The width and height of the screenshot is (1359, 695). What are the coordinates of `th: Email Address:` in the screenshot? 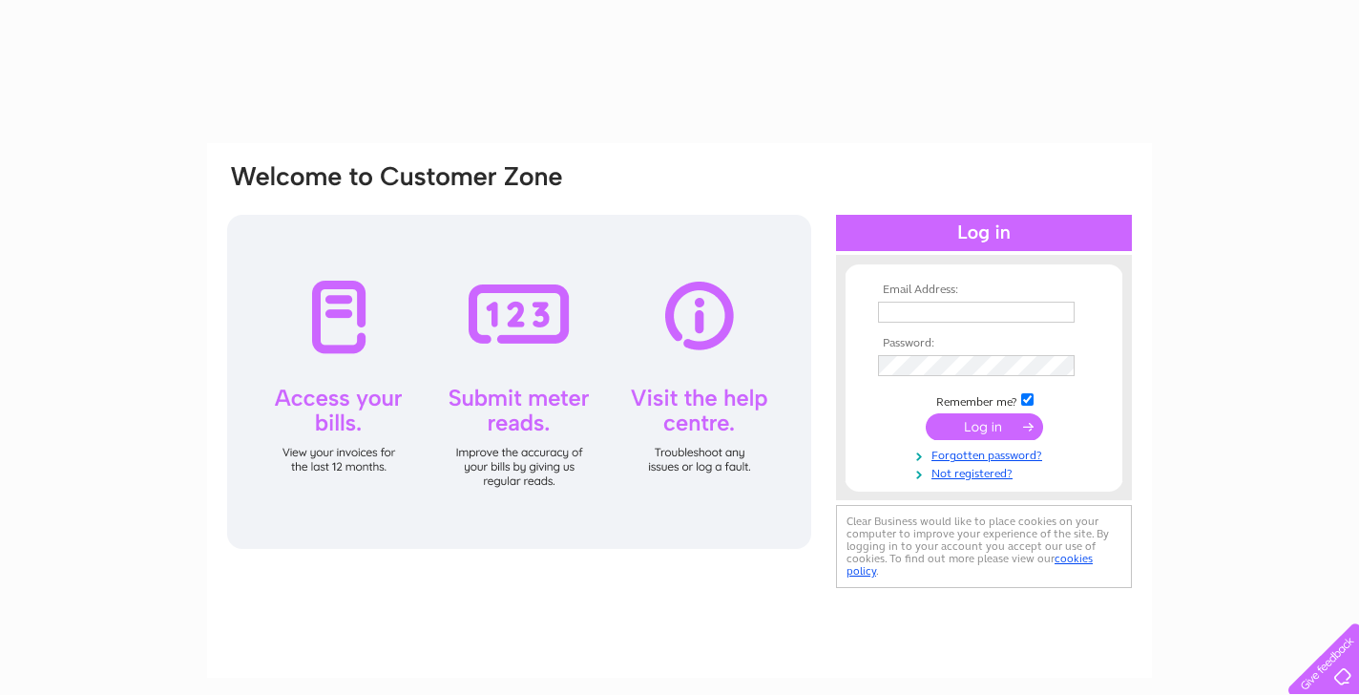 It's located at (984, 290).